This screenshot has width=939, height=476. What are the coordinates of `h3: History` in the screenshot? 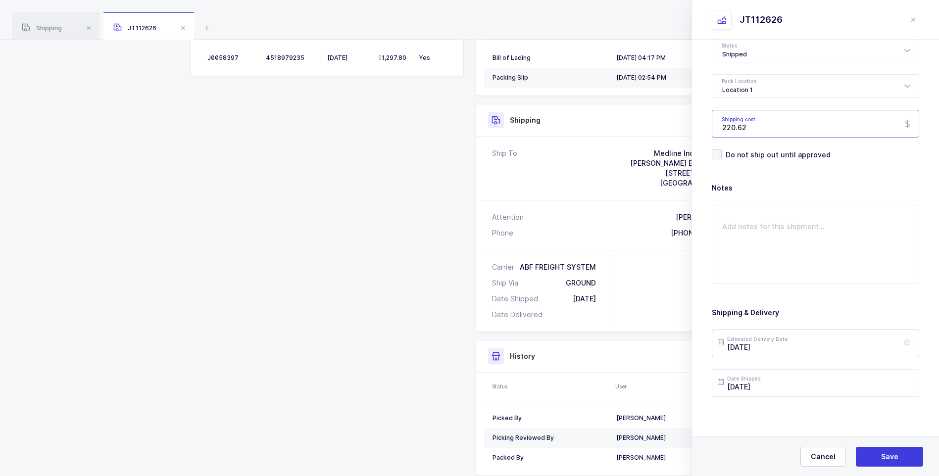 It's located at (522, 356).